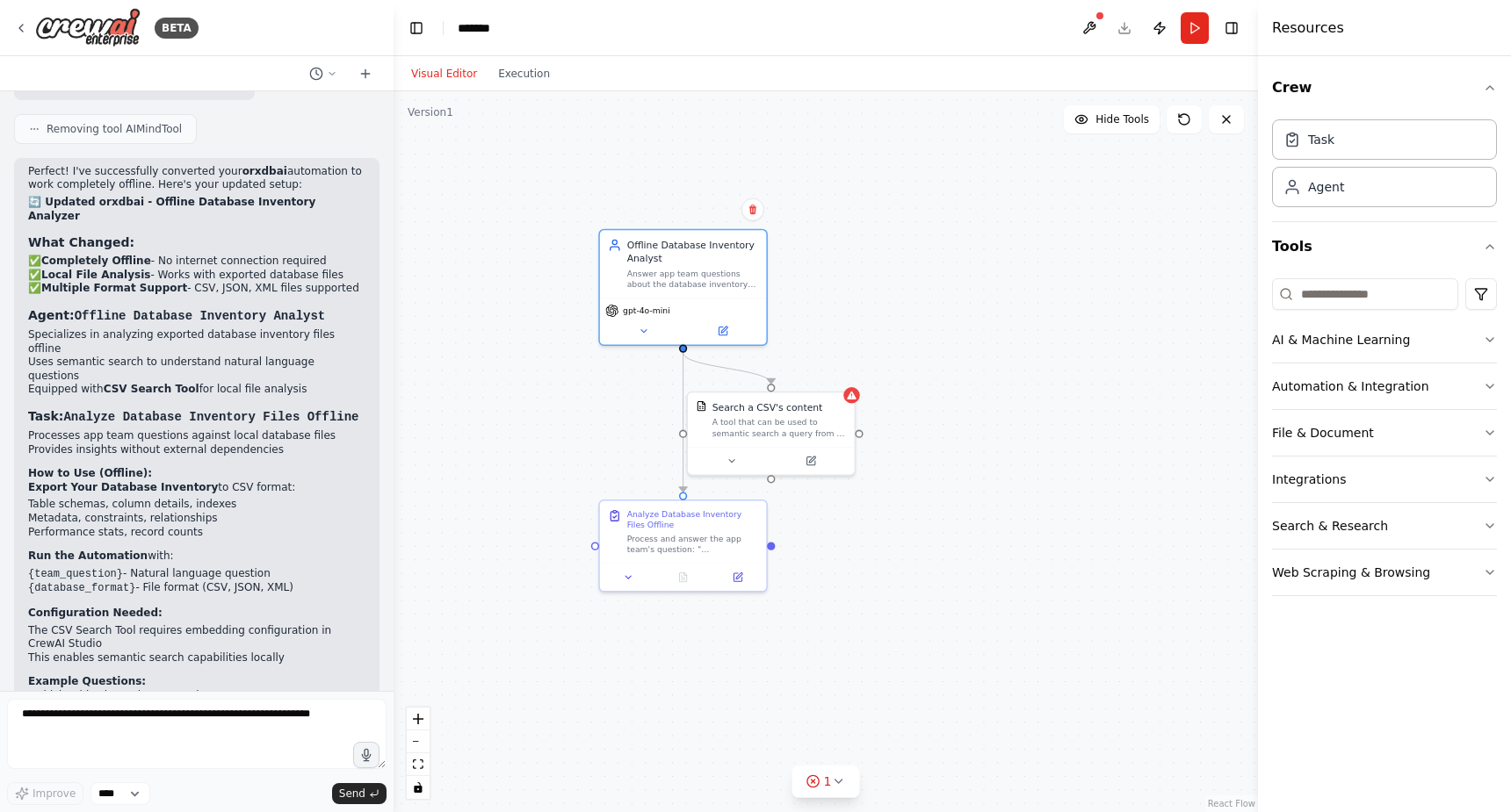 The height and width of the screenshot is (812, 1511). I want to click on strong: Run the Automation, so click(88, 556).